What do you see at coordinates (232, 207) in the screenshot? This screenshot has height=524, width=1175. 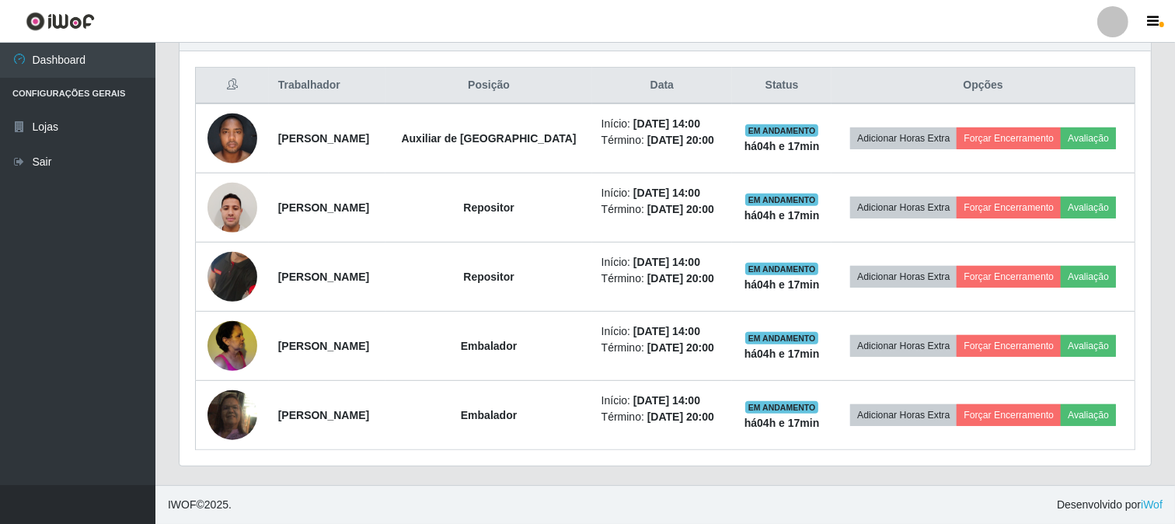 I see `img: 1749045235898.jpeg` at bounding box center [232, 207].